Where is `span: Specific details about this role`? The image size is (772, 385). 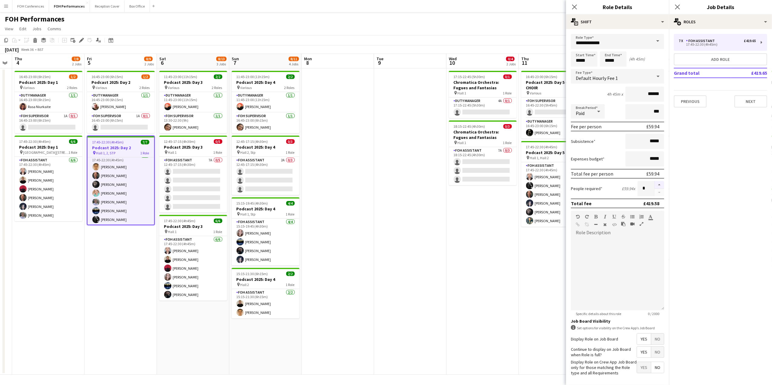 span: Specific details about this role is located at coordinates (599, 314).